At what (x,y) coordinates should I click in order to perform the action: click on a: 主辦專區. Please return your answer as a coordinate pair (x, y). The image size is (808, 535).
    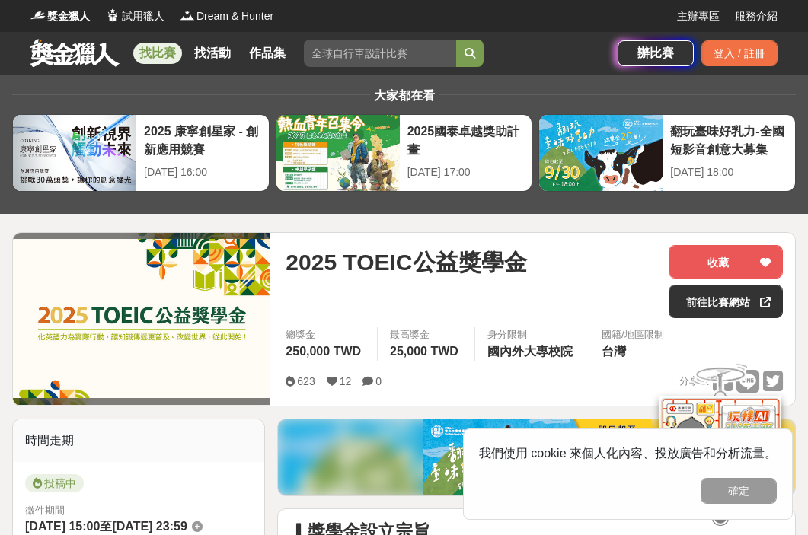
    Looking at the image, I should click on (698, 16).